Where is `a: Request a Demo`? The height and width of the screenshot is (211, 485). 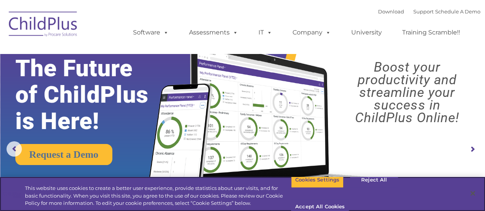
a: Request a Demo is located at coordinates (64, 154).